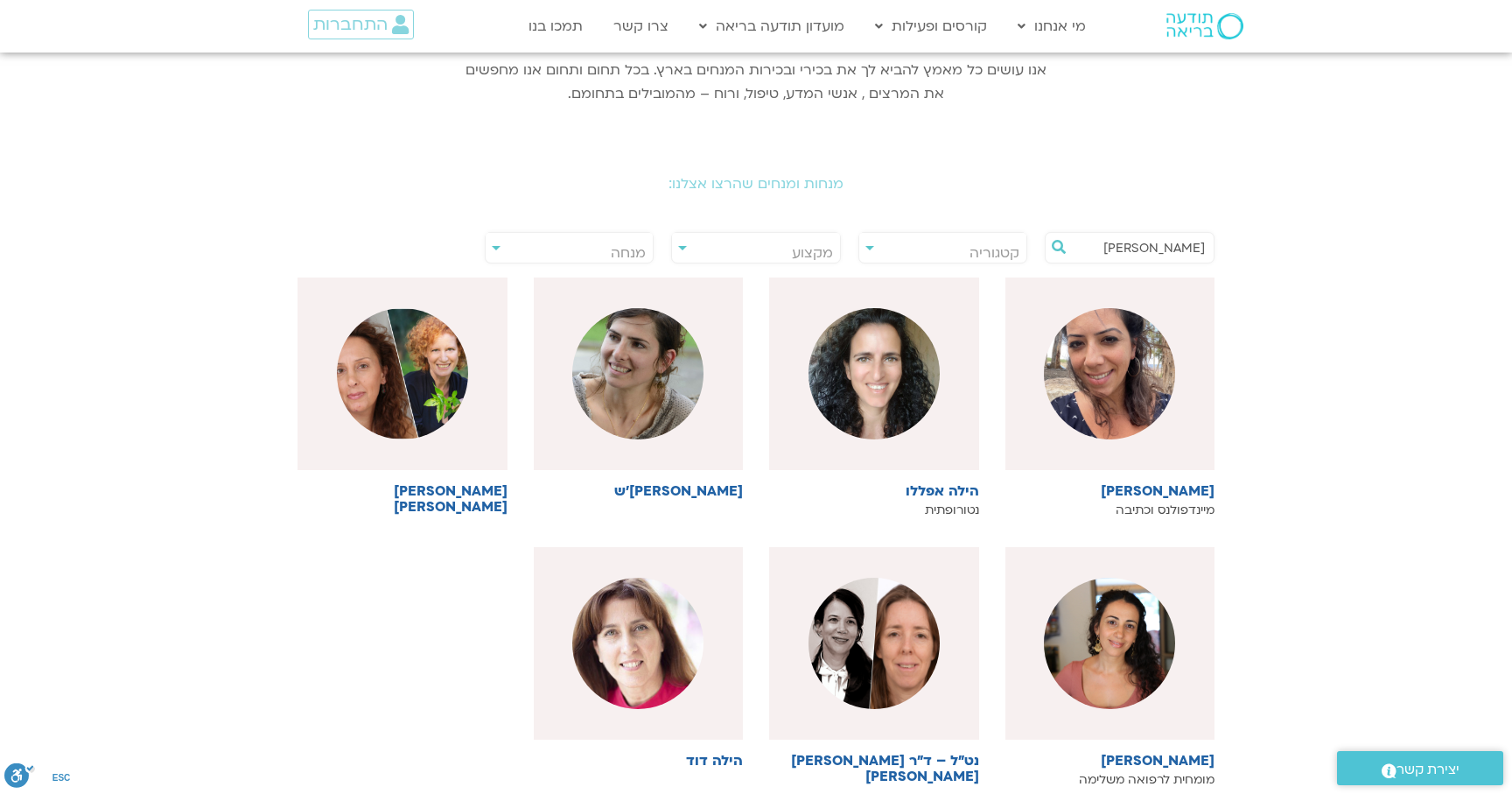  What do you see at coordinates (874, 511) in the screenshot?
I see `p: נטורופתית` at bounding box center [874, 511].